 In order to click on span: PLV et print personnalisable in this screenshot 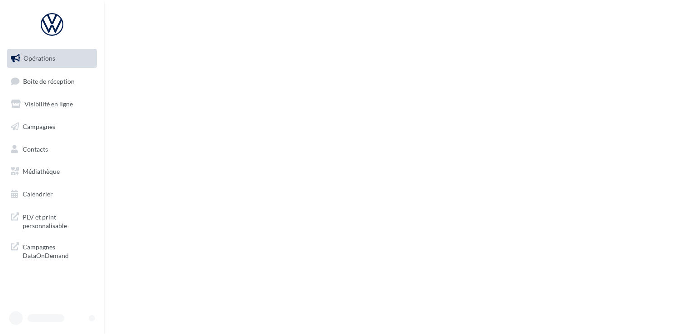, I will do `click(58, 220)`.